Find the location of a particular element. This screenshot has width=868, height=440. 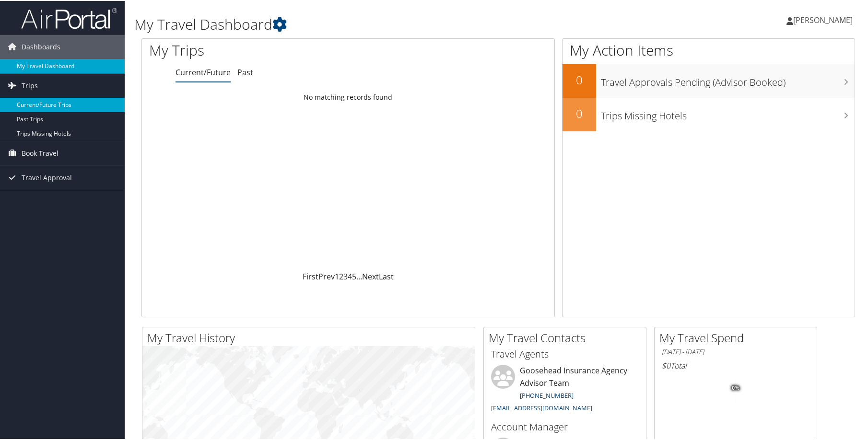

img: airportal-logo.png is located at coordinates (69, 17).